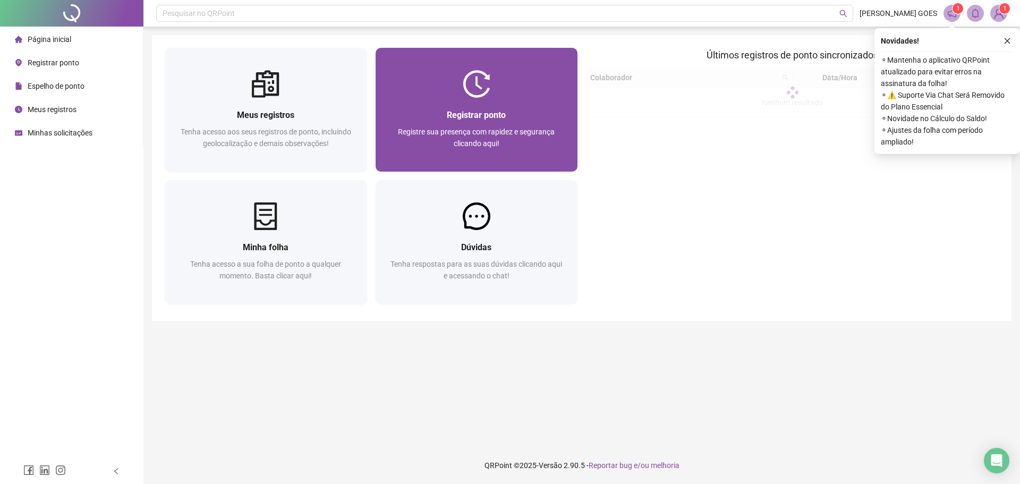 The width and height of the screenshot is (1020, 484). I want to click on span: ⚬ Mantenha o aplicativo QRPoint atualizado para evitar erros na assinatura da folha!, so click(947, 72).